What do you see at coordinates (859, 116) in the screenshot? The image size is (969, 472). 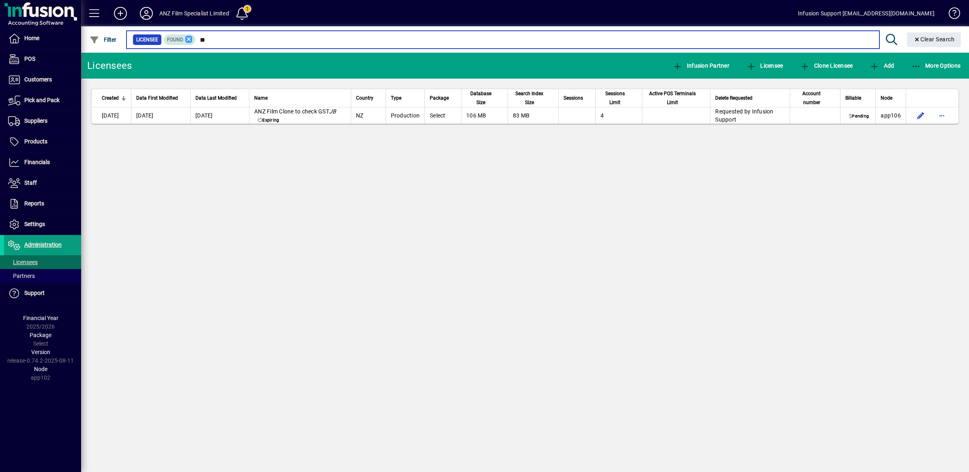 I see `span: Pending` at bounding box center [859, 116].